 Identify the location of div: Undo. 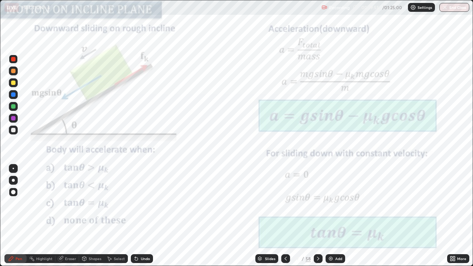
(145, 258).